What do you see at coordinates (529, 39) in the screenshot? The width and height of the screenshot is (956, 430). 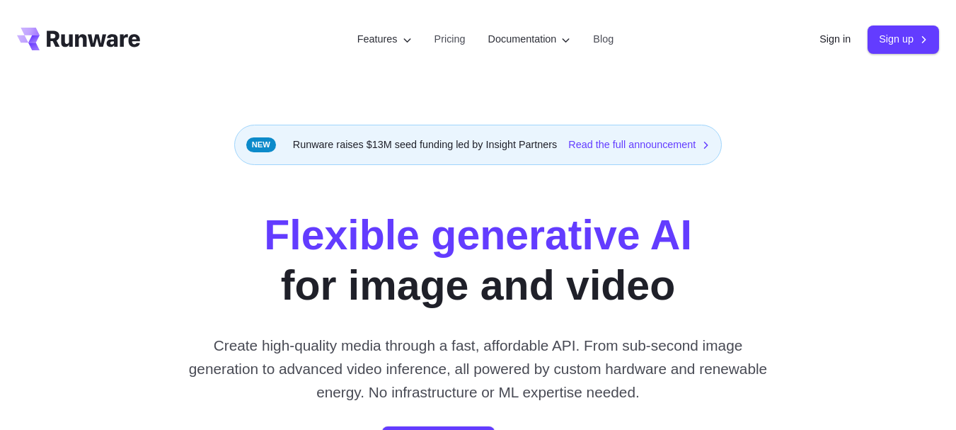 I see `label: Documentation` at bounding box center [529, 39].